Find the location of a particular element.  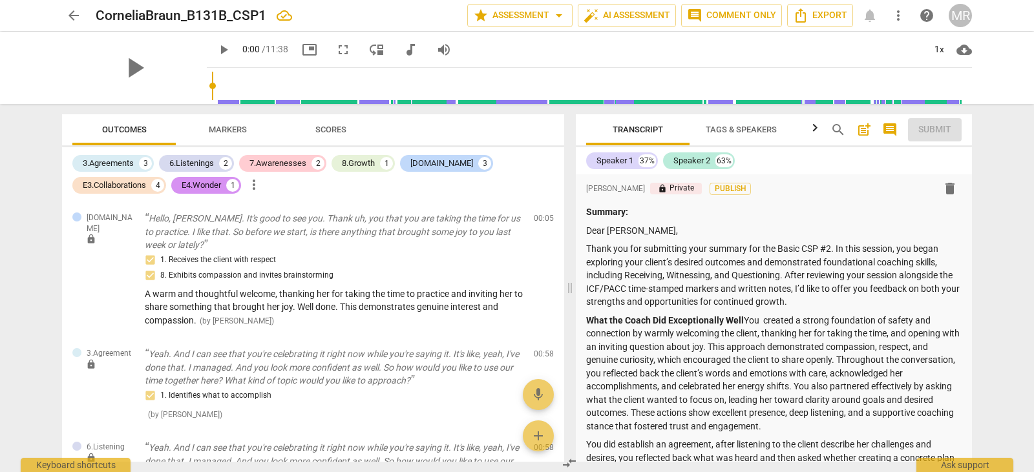

div: 7.Awarenesses is located at coordinates (278, 163).